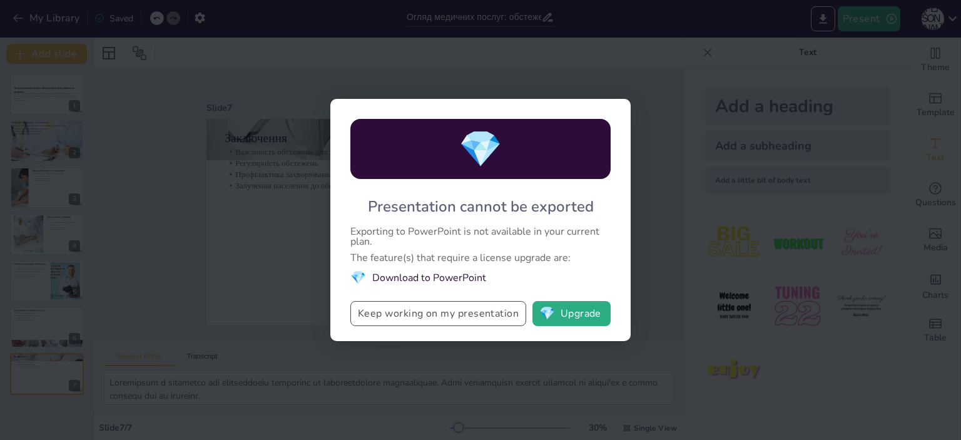 The width and height of the screenshot is (961, 440). What do you see at coordinates (438, 313) in the screenshot?
I see `button: Keep working on my presentation` at bounding box center [438, 313].